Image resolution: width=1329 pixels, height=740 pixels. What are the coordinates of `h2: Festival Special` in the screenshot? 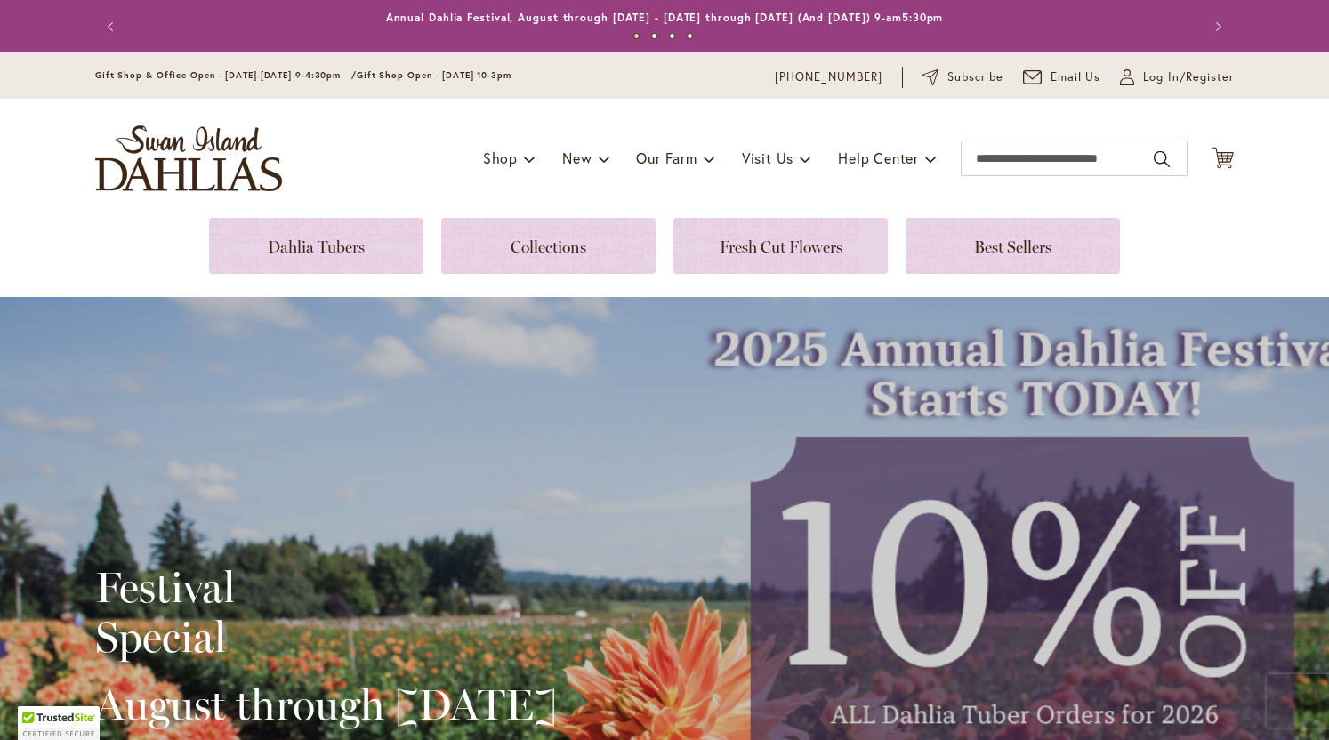 It's located at (326, 612).